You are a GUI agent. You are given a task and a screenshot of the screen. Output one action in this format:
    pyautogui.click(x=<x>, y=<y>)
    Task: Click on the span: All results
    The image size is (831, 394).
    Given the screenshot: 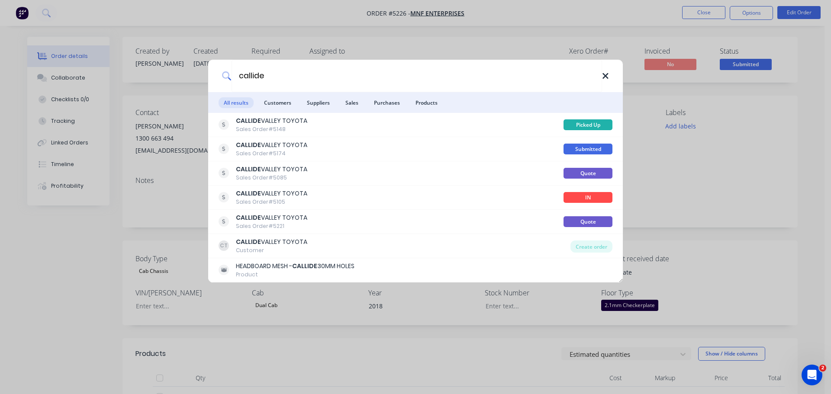 What is the action you would take?
    pyautogui.click(x=236, y=103)
    